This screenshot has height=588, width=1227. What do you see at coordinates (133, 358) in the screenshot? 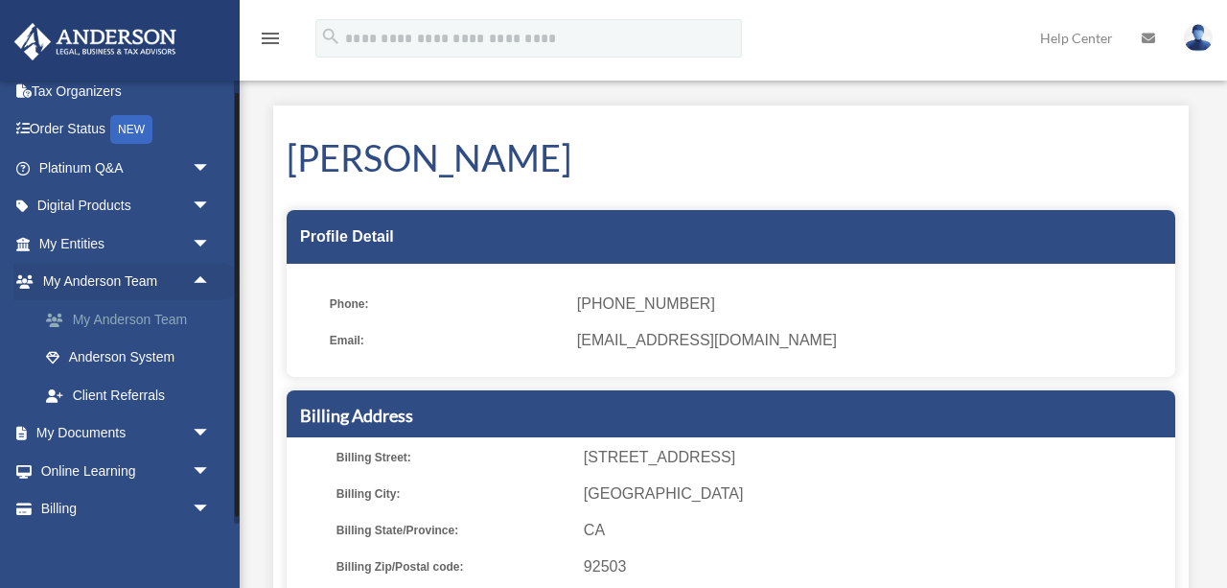
I see `a: Anderson System` at bounding box center [133, 358].